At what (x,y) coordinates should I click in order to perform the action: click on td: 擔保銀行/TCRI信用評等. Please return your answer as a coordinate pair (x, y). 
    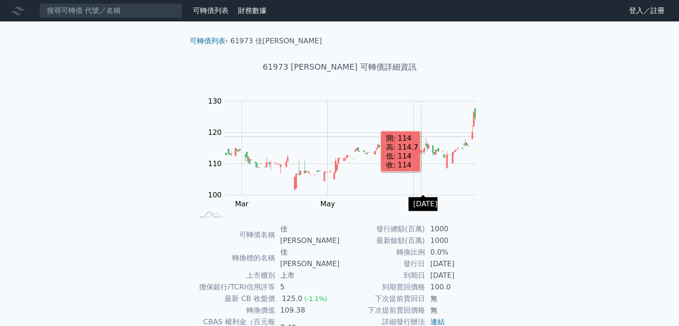
    Looking at the image, I should click on (234, 287).